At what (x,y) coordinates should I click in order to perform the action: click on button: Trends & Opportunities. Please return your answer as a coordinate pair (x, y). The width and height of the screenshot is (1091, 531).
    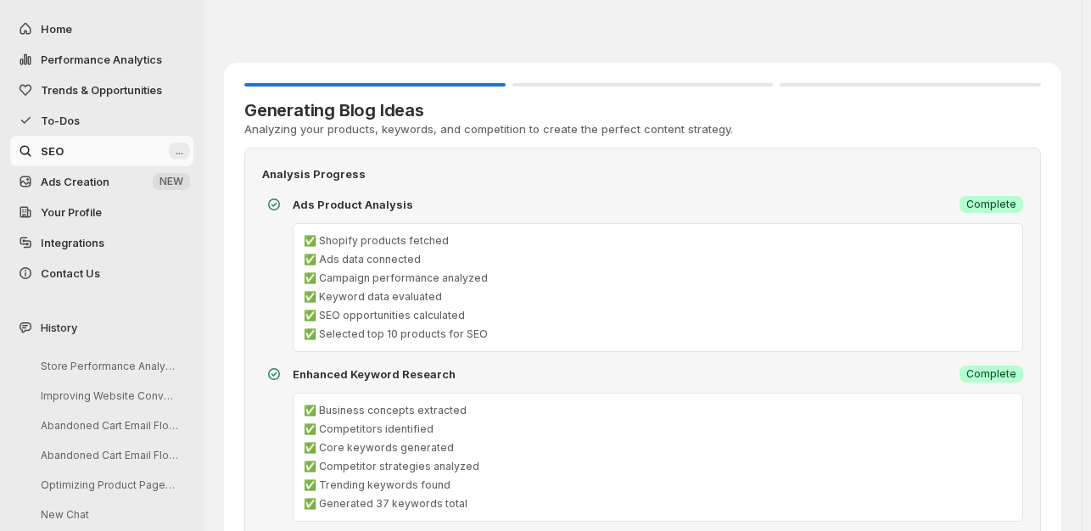
    Looking at the image, I should click on (102, 90).